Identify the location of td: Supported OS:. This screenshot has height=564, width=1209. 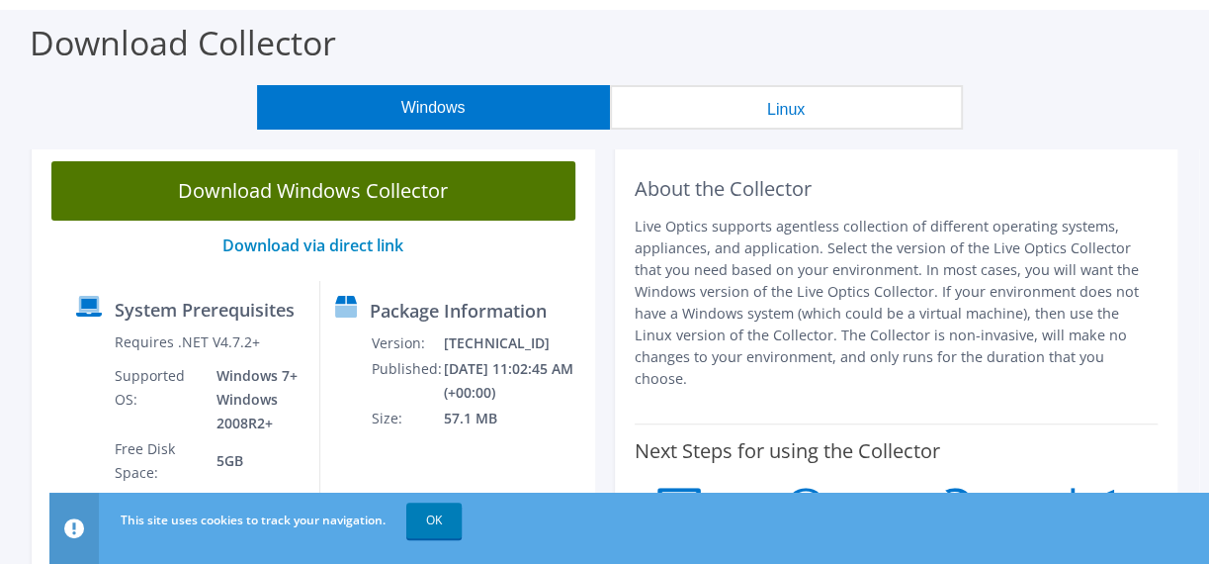
(157, 399).